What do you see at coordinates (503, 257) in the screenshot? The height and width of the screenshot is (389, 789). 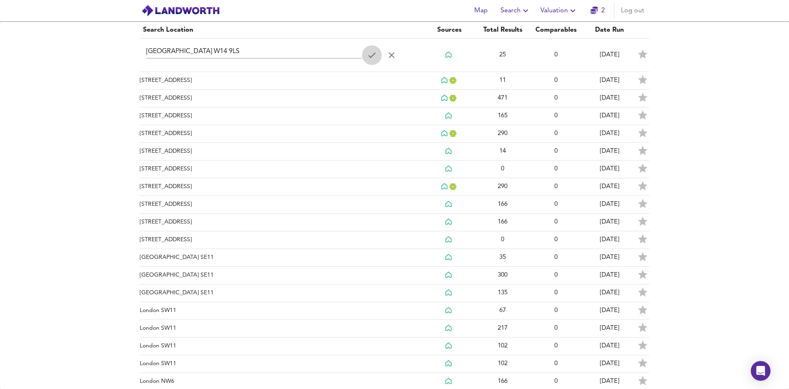 I see `td: 35` at bounding box center [503, 257].